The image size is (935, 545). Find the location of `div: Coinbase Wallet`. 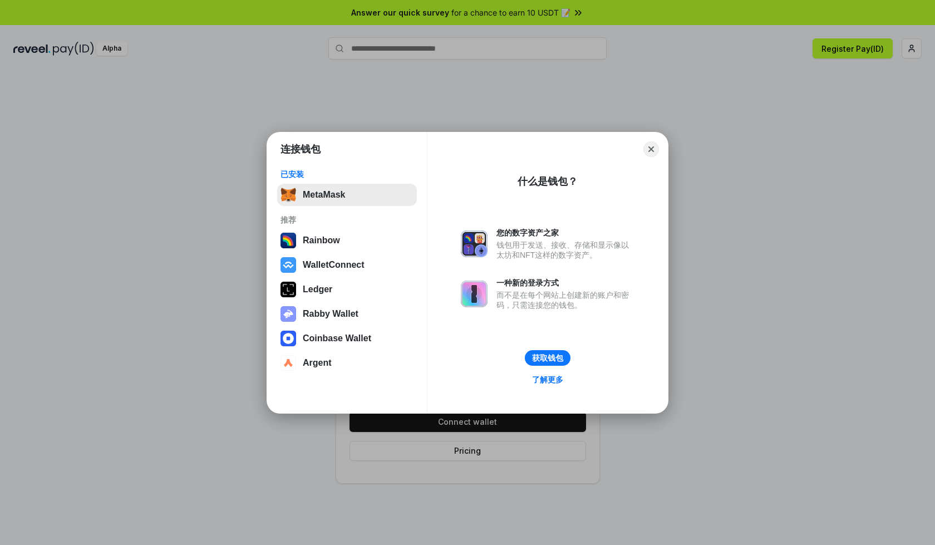

div: Coinbase Wallet is located at coordinates (337, 338).